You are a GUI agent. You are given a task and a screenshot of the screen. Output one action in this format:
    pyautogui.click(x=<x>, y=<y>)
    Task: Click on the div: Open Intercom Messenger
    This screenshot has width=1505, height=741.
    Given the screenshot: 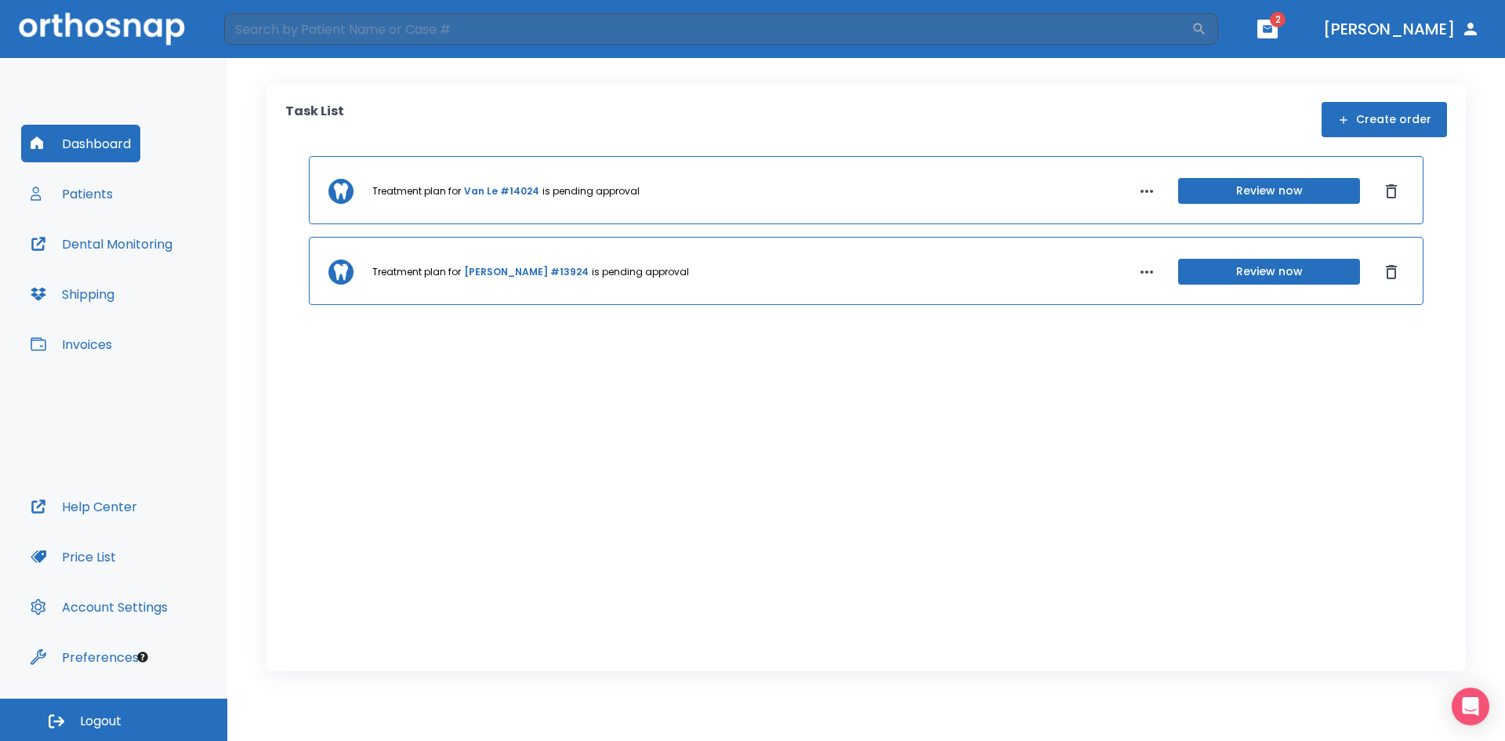 What is the action you would take?
    pyautogui.click(x=1470, y=706)
    